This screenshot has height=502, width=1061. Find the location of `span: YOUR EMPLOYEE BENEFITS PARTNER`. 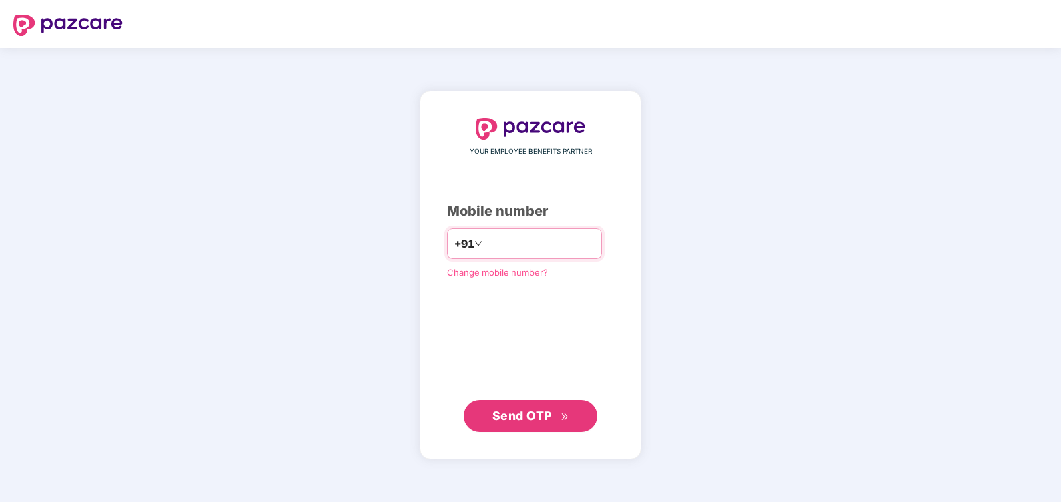

span: YOUR EMPLOYEE BENEFITS PARTNER is located at coordinates (530, 151).